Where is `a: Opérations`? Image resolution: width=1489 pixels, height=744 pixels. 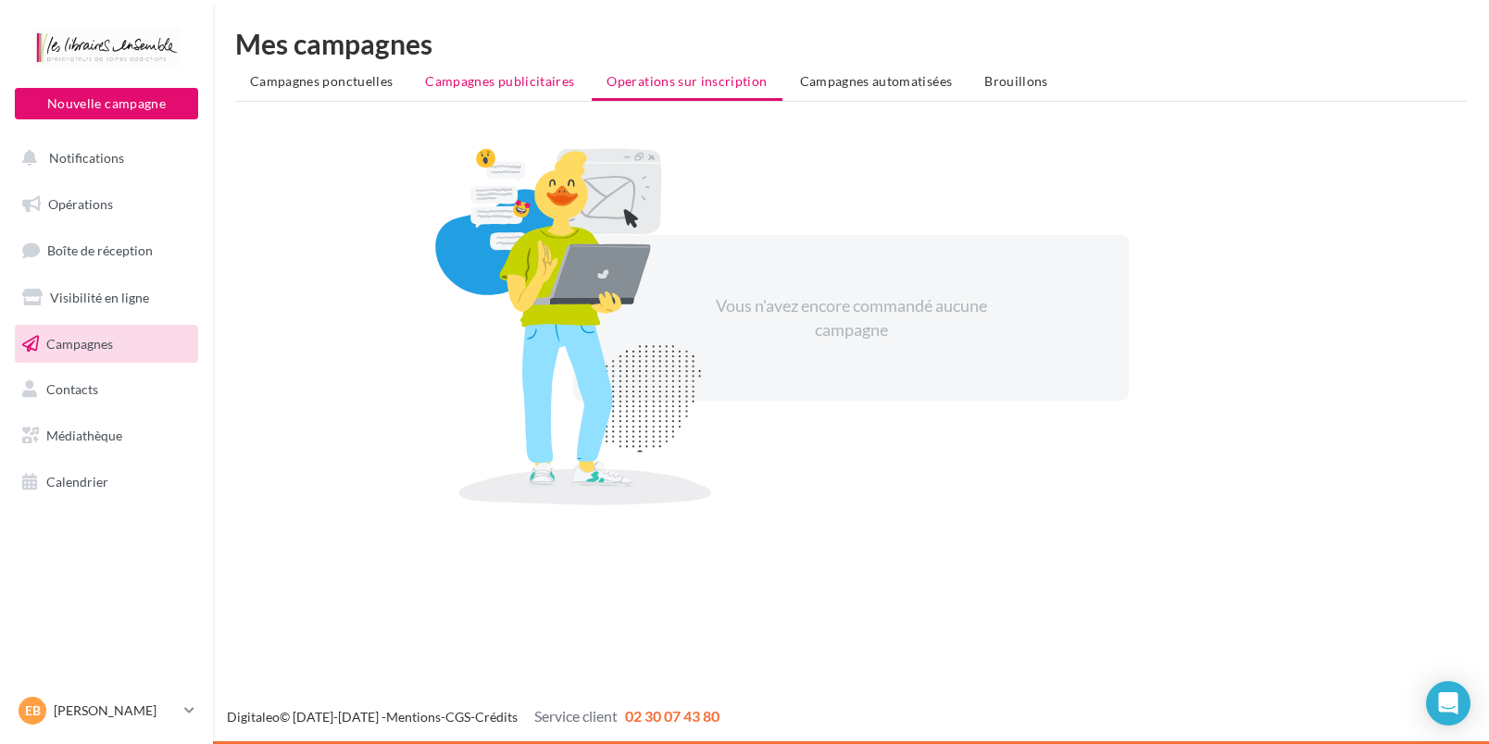 a: Opérations is located at coordinates (106, 205).